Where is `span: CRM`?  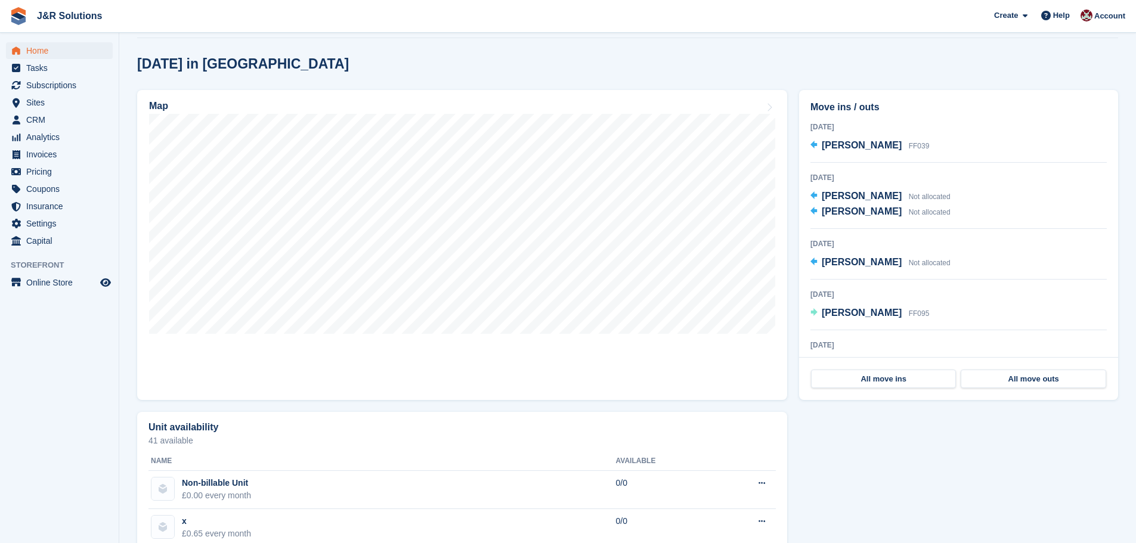
span: CRM is located at coordinates (62, 120).